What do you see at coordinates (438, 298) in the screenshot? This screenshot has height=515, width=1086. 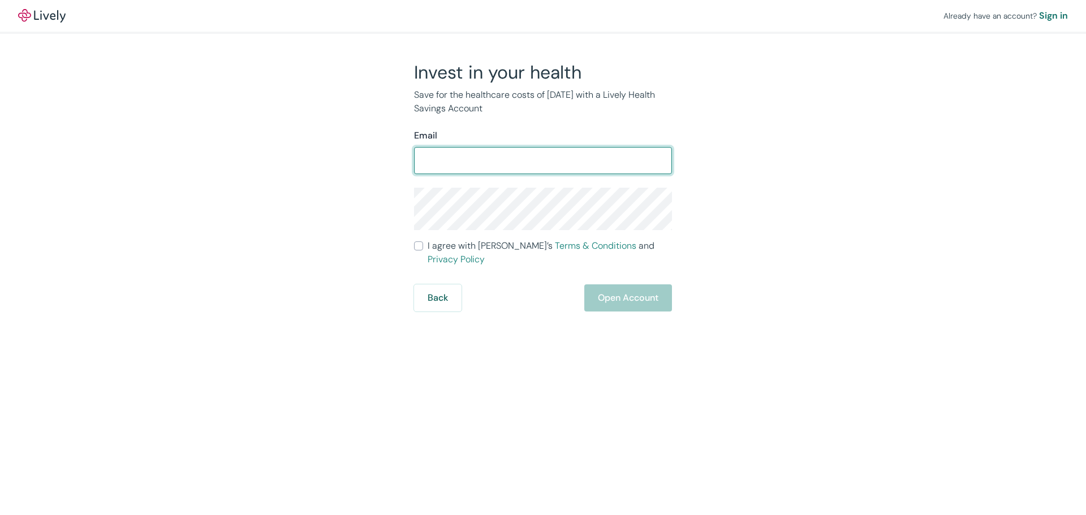 I see `button: Back` at bounding box center [438, 298].